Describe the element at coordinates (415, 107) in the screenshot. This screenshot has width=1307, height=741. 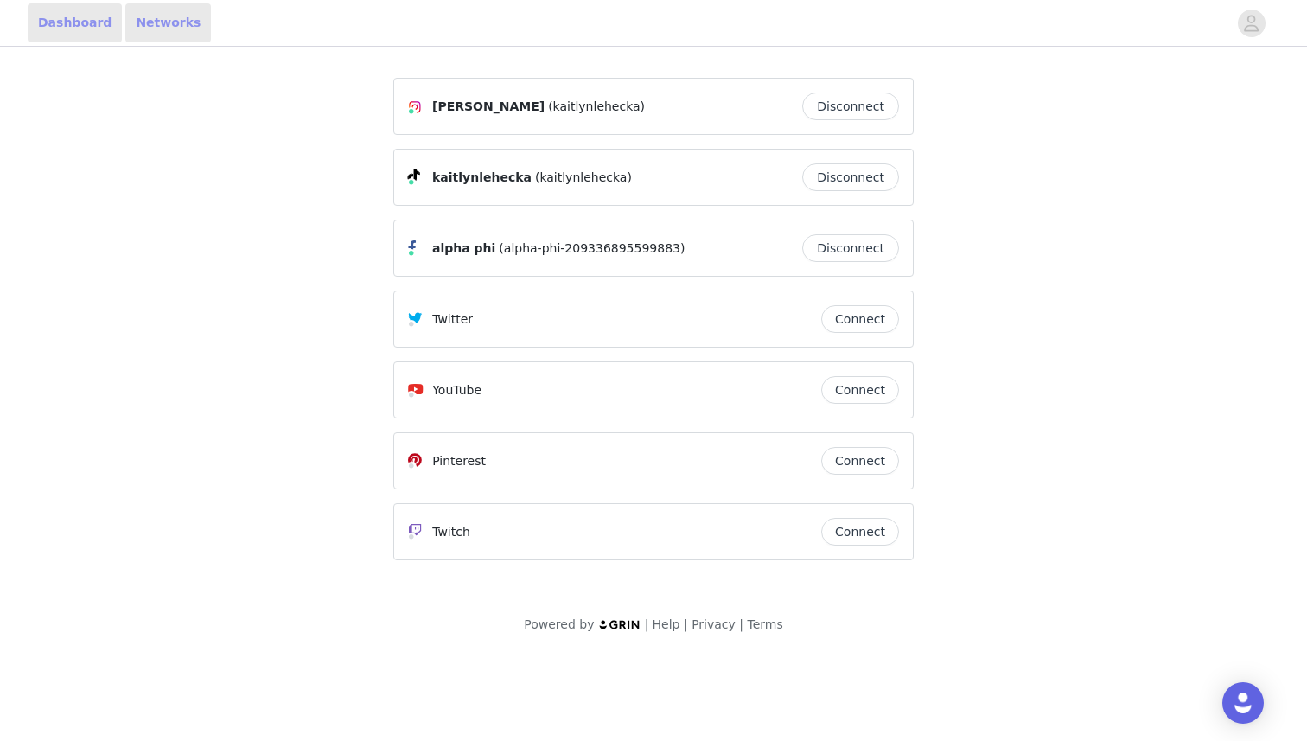
I see `img: Instagram Icon` at that location.